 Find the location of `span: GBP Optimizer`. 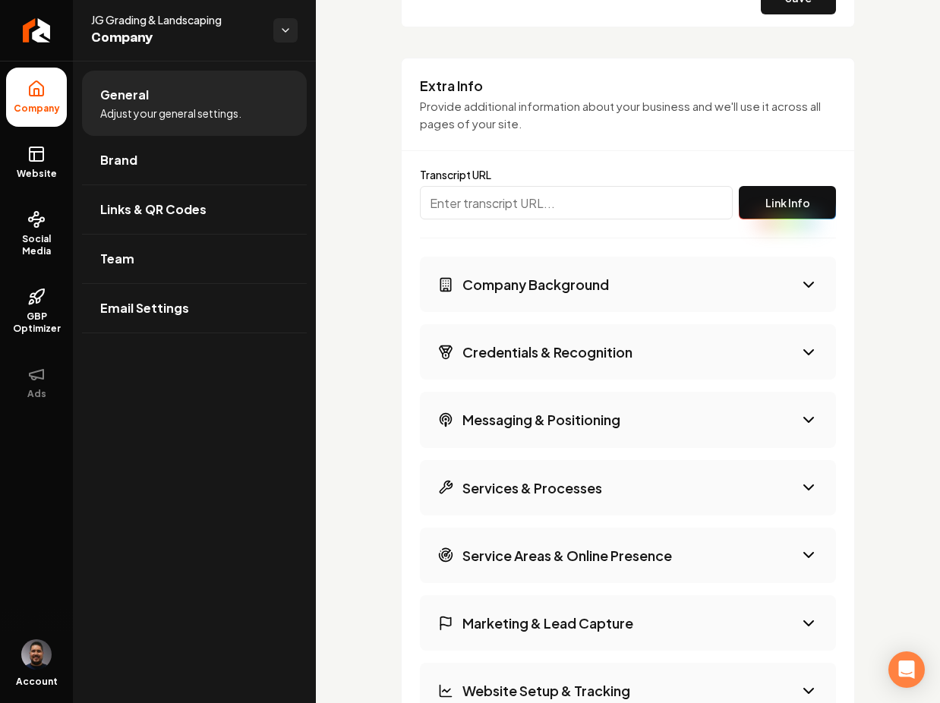

span: GBP Optimizer is located at coordinates (36, 323).